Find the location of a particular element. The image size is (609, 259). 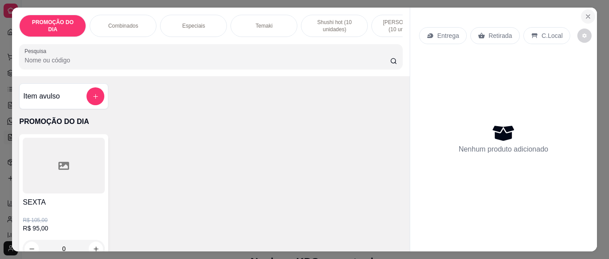

p: R$ 105,00 is located at coordinates (64, 220).